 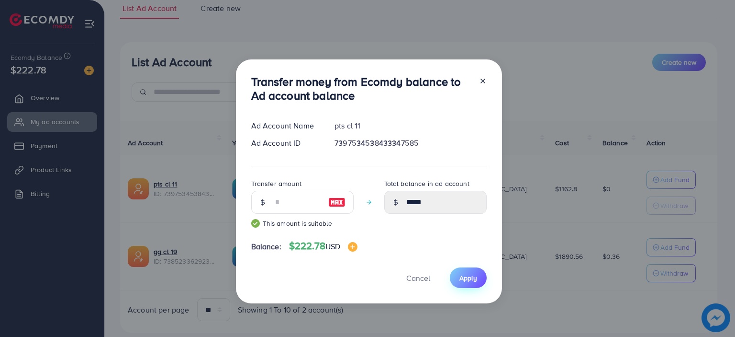 I want to click on h3: Transfer money from Ecomdy balance to Ad account balance, so click(x=361, y=89).